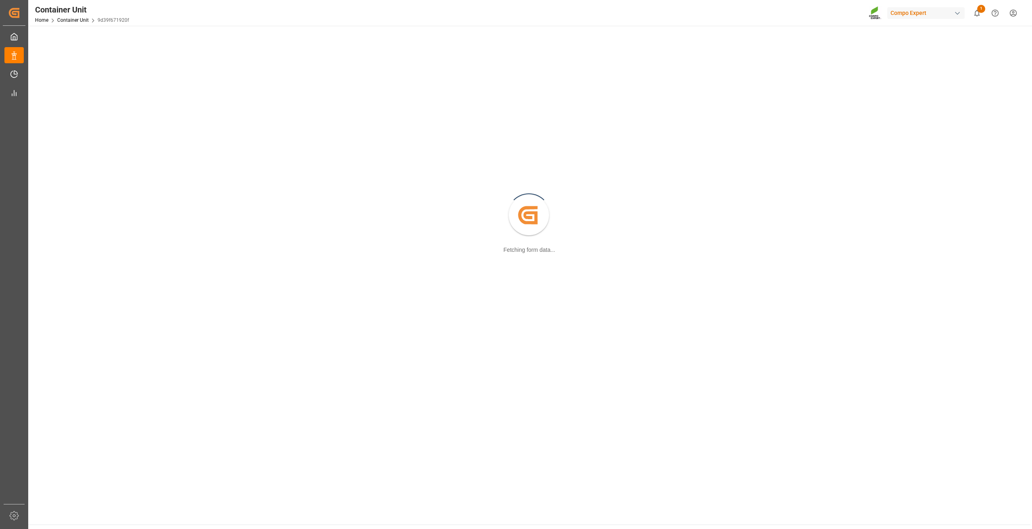 The image size is (1032, 529). What do you see at coordinates (875, 13) in the screenshot?
I see `img: Screenshot%202023-09-29%20at%2010.02.21.png_1712312052.png` at bounding box center [875, 13].